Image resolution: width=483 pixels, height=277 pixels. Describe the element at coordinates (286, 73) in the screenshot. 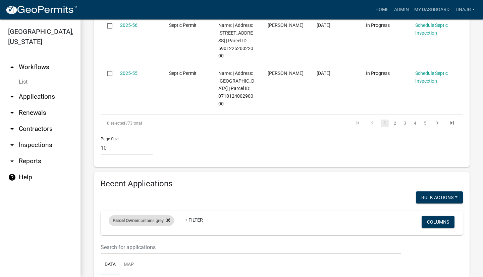

I see `span: Tyler Phelps` at that location.